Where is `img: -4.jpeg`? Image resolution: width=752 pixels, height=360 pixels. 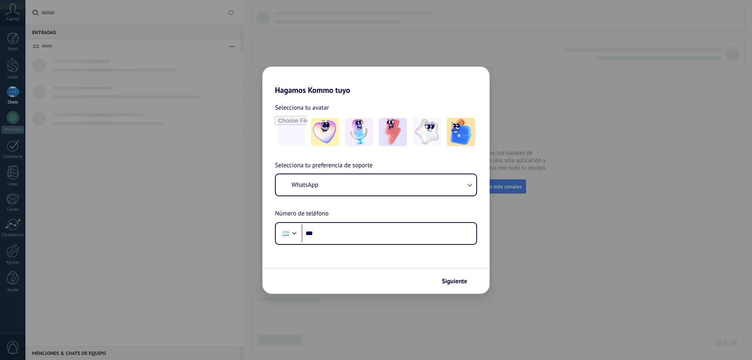 img: -4.jpeg is located at coordinates (427, 132).